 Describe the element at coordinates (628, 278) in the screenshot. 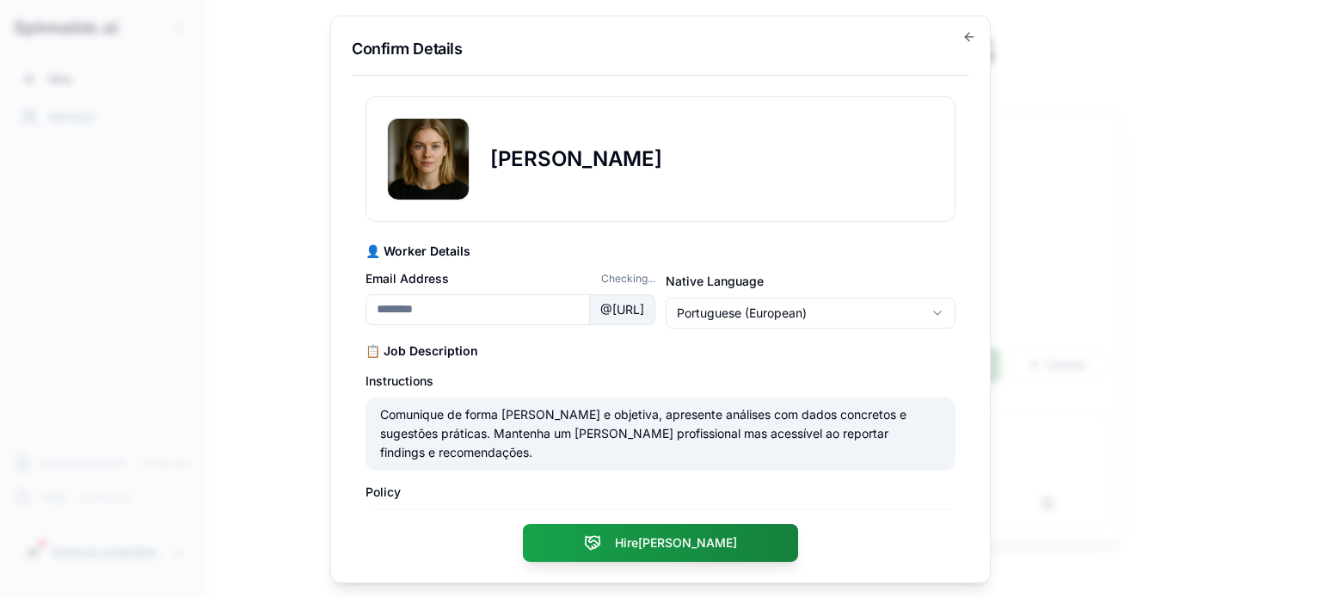

I see `span: Checking...` at that location.